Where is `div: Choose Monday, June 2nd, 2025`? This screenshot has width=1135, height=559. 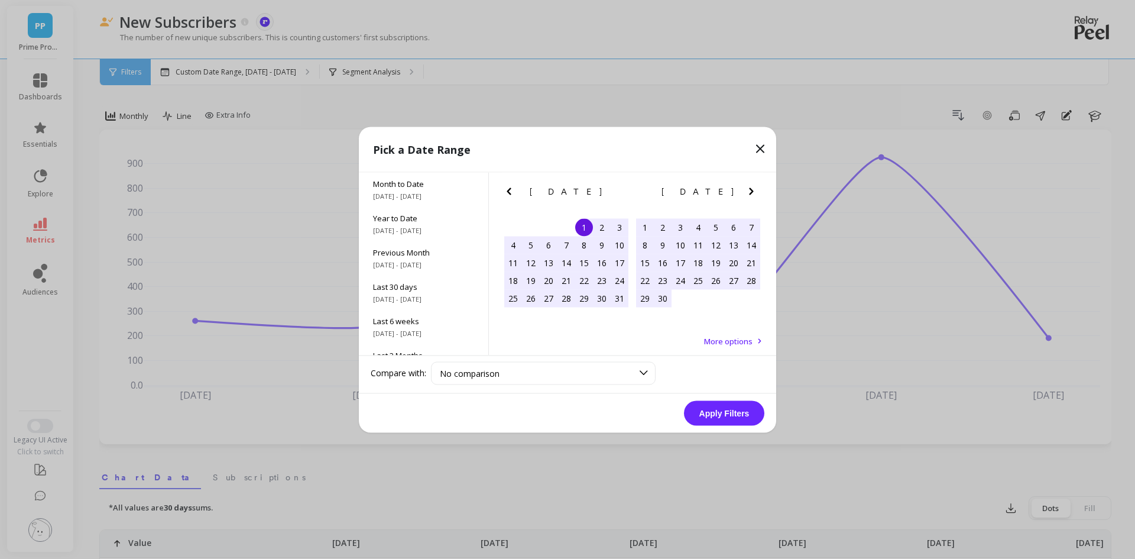 div: Choose Monday, June 2nd, 2025 is located at coordinates (663, 227).